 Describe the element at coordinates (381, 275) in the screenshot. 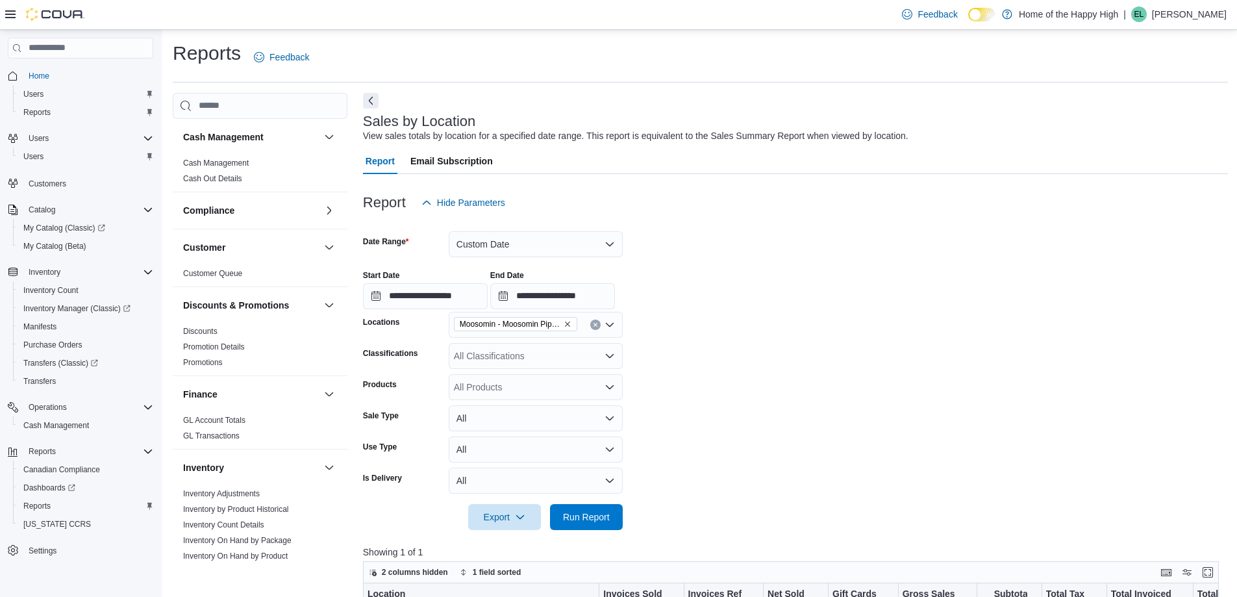

I see `label: Start Date` at that location.